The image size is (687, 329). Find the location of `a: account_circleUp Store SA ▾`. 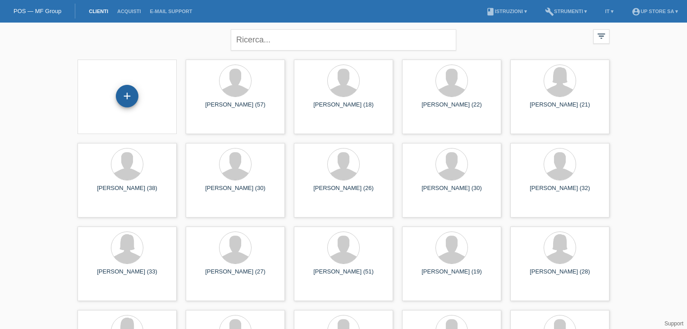

a: account_circleUp Store SA ▾ is located at coordinates (654, 11).